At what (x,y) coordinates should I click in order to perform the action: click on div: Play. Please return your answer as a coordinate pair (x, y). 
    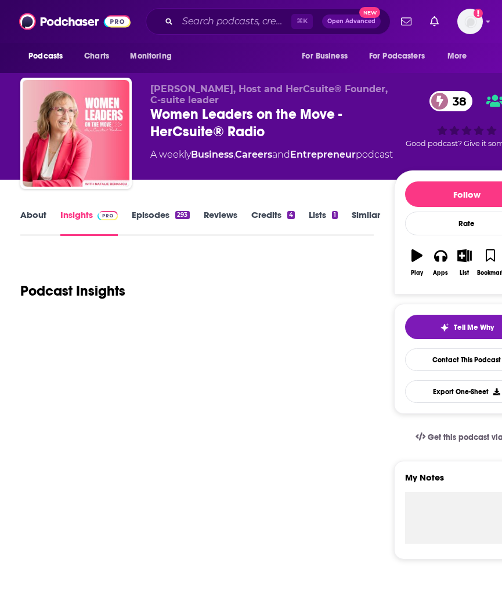
    Looking at the image, I should click on (416, 273).